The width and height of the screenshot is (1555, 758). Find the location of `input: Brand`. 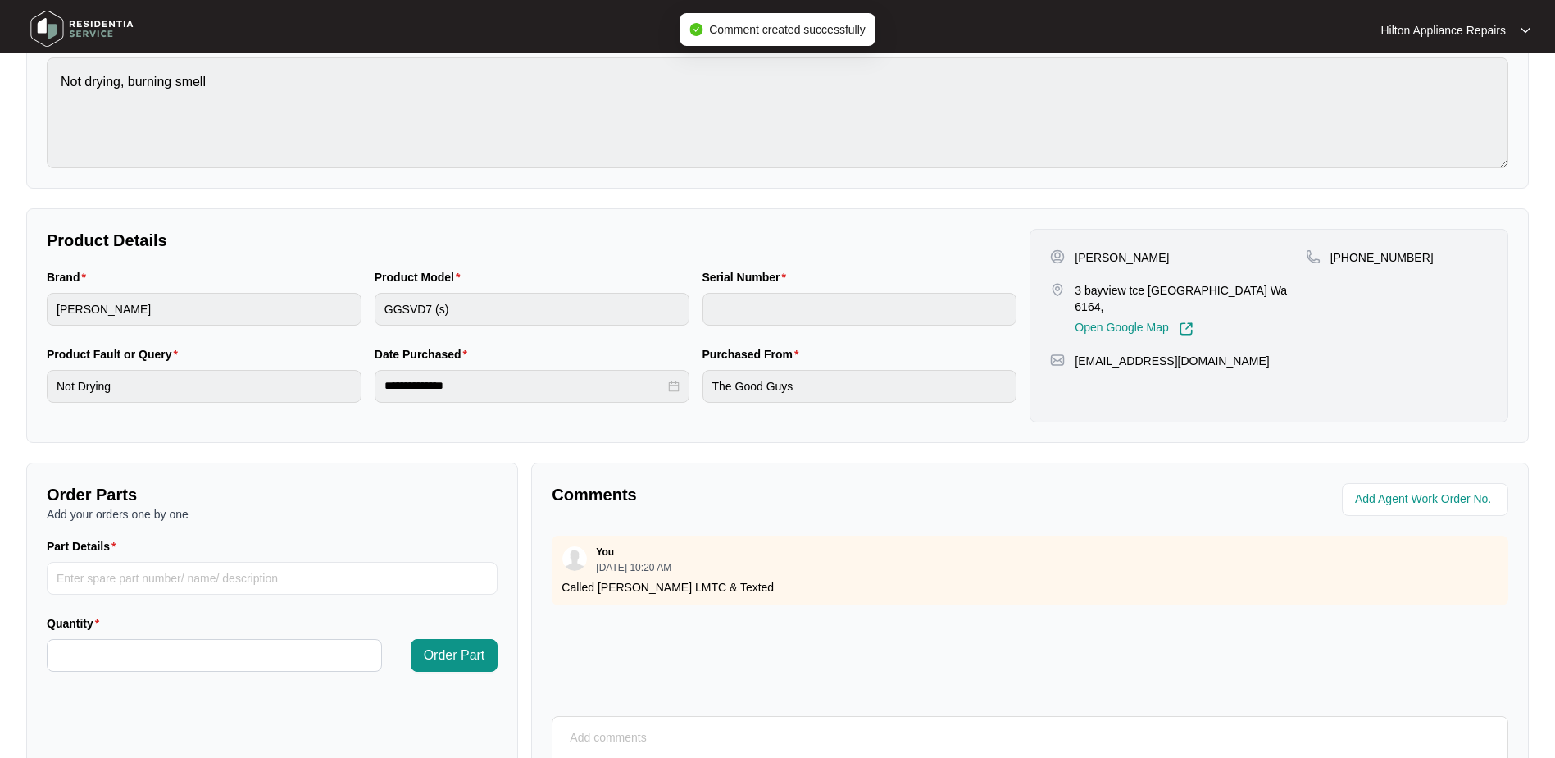

input: Brand is located at coordinates (204, 309).